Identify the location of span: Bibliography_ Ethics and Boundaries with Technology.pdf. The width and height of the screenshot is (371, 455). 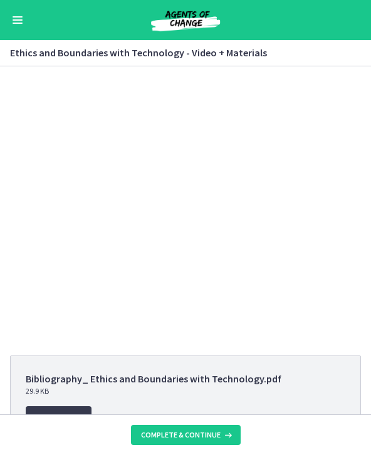
(185, 379).